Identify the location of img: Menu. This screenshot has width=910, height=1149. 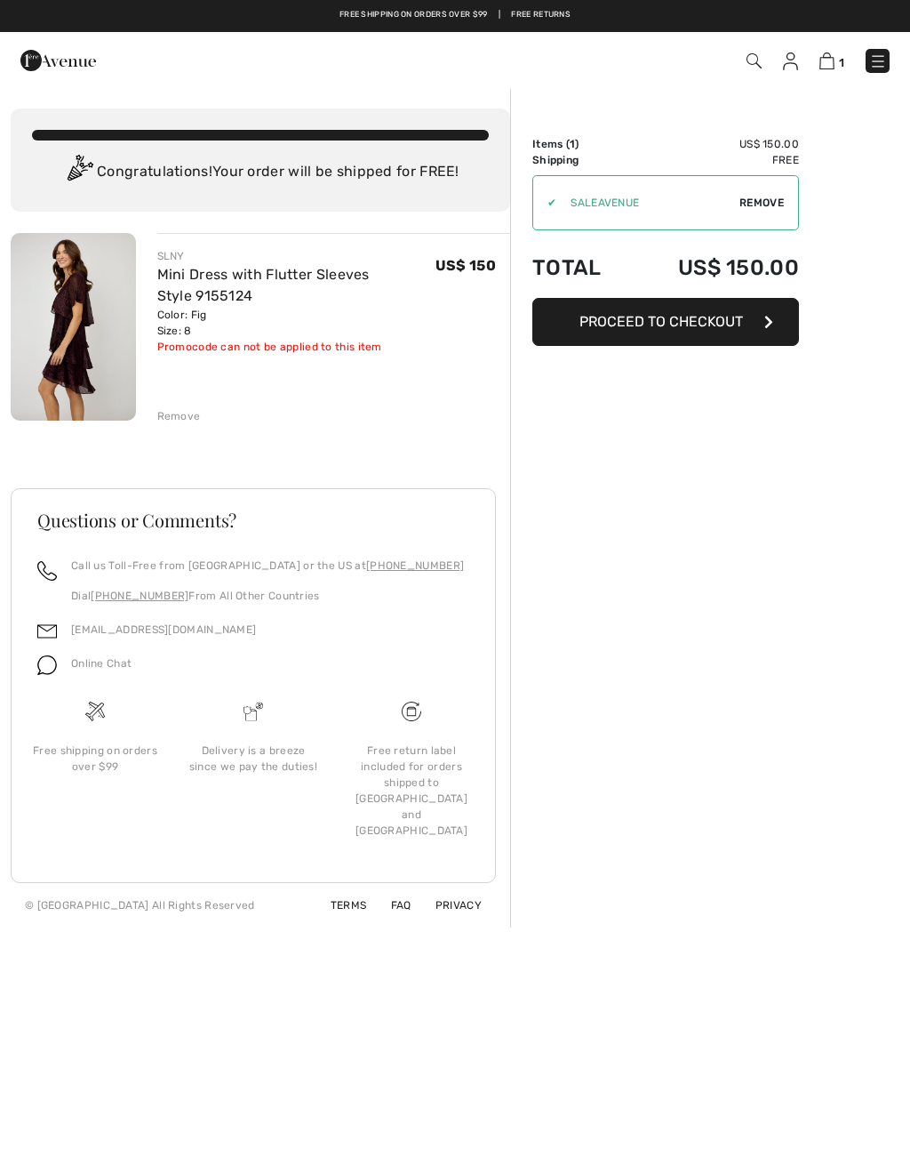
(878, 61).